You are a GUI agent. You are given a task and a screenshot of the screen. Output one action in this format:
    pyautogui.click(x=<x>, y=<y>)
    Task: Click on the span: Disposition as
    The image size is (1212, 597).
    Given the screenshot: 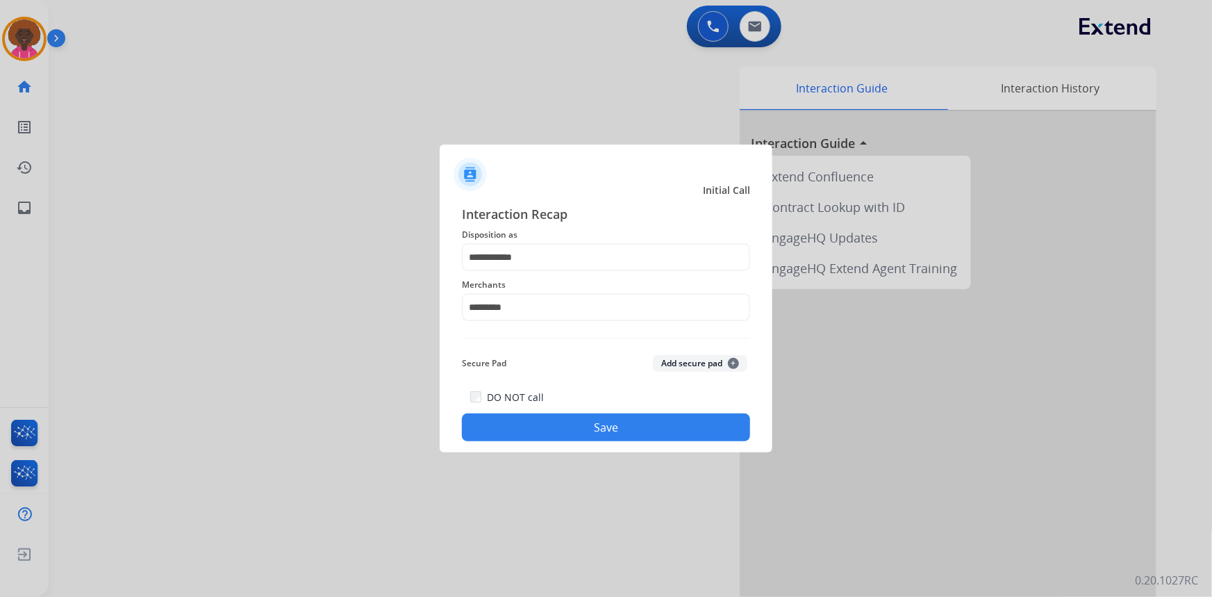 What is the action you would take?
    pyautogui.click(x=606, y=235)
    